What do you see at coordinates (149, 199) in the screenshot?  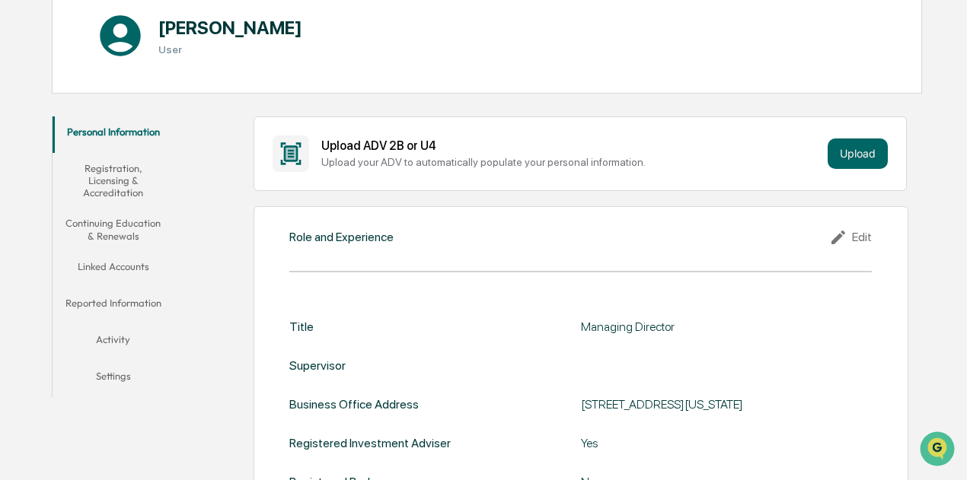 I see `a: 🗄️Attestations` at bounding box center [149, 199].